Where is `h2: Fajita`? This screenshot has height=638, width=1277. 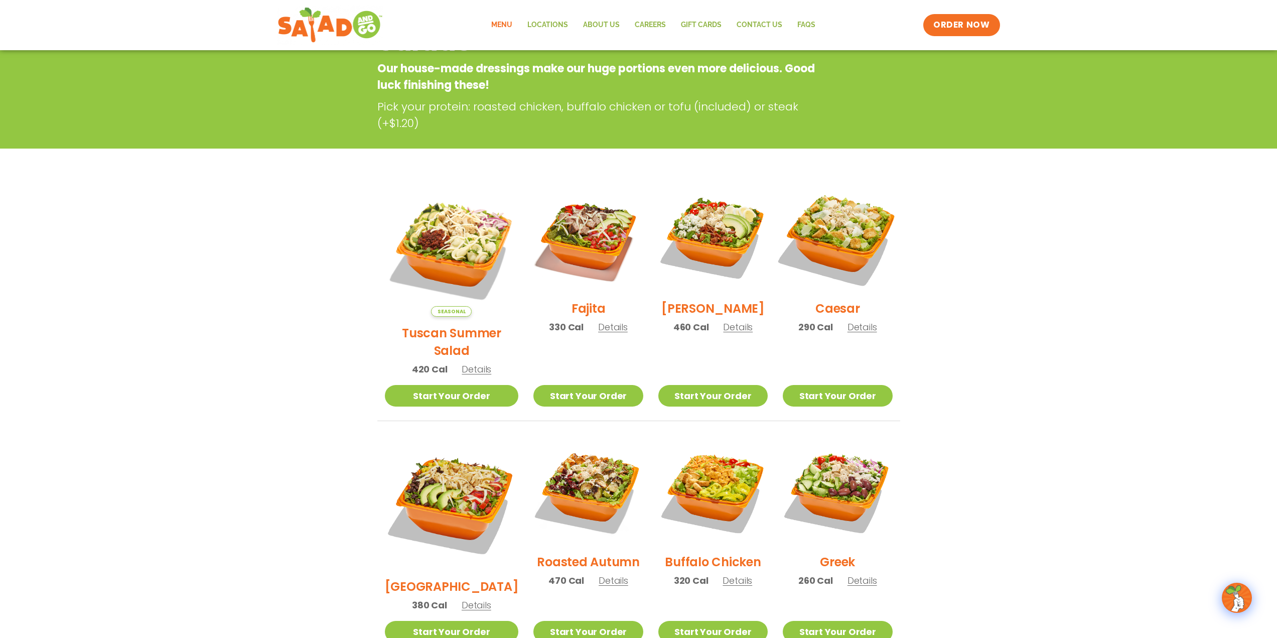 h2: Fajita is located at coordinates (589, 308).